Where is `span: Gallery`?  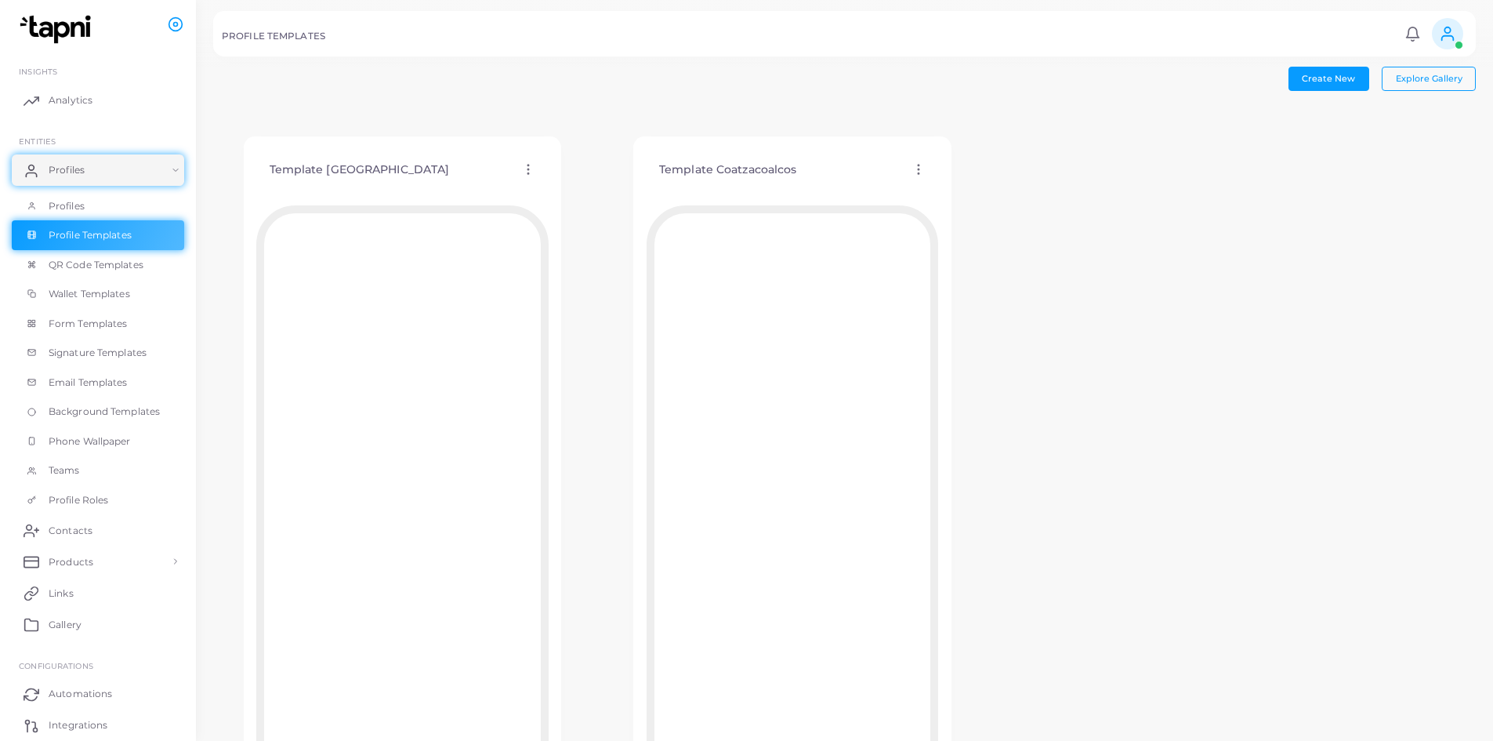
span: Gallery is located at coordinates (65, 625).